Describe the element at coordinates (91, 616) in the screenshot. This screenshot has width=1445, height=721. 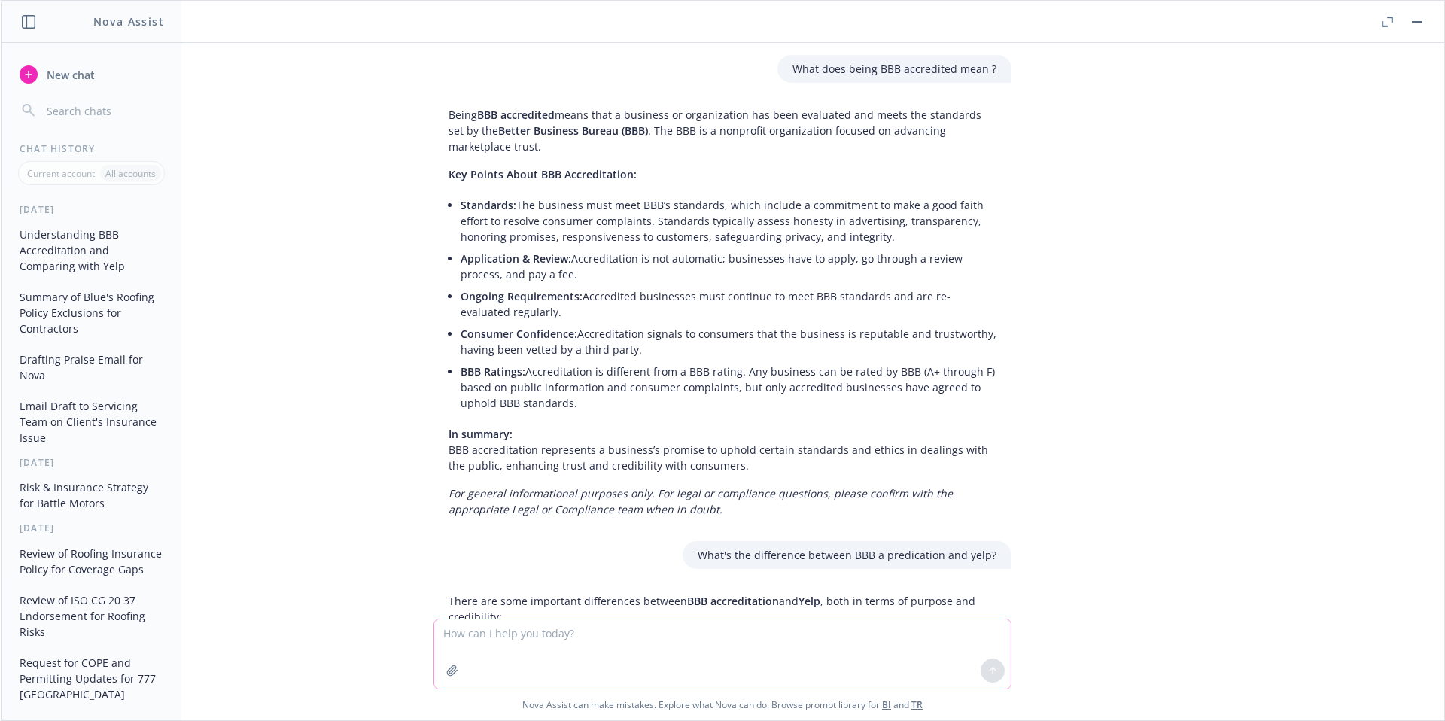
I see `button: Review of ISO CG 20 37 Endorsement for Roofing Risks` at that location.